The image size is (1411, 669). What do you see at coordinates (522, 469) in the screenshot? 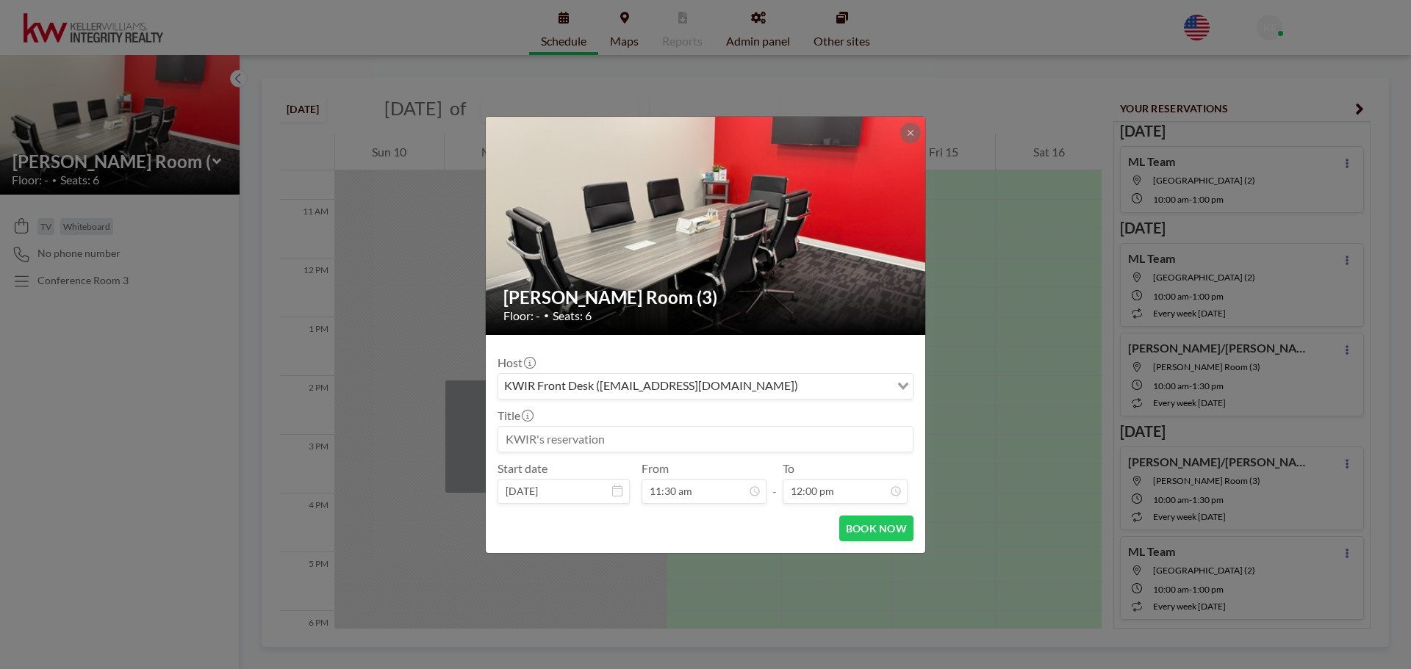
I see `label: Start date` at bounding box center [522, 469].